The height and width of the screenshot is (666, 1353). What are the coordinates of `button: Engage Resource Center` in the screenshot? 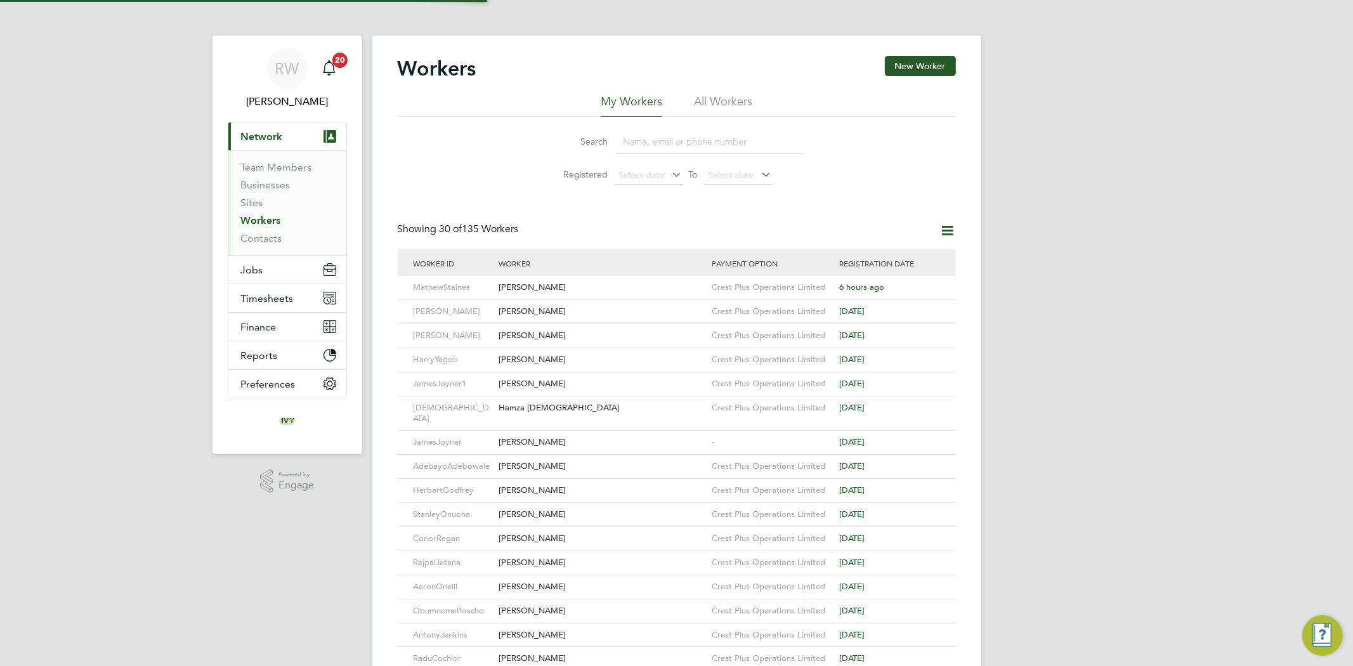 It's located at (1323, 636).